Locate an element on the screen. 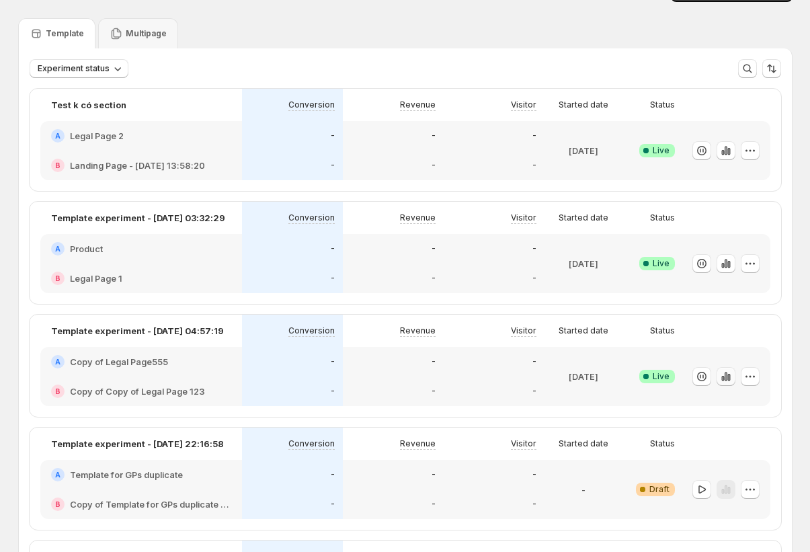 Image resolution: width=810 pixels, height=552 pixels. h2: Copy of Copy of Legal Page 123 is located at coordinates (137, 391).